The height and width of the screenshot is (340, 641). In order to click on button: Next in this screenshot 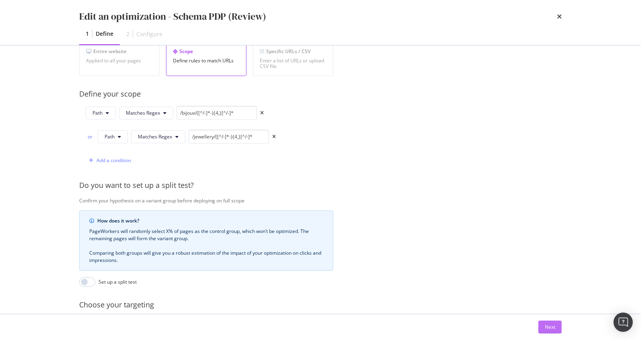, I will do `click(550, 327)`.